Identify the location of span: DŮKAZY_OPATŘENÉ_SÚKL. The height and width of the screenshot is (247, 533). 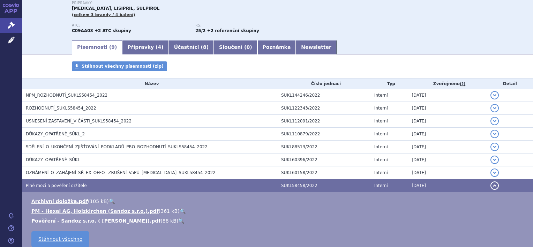
(53, 160).